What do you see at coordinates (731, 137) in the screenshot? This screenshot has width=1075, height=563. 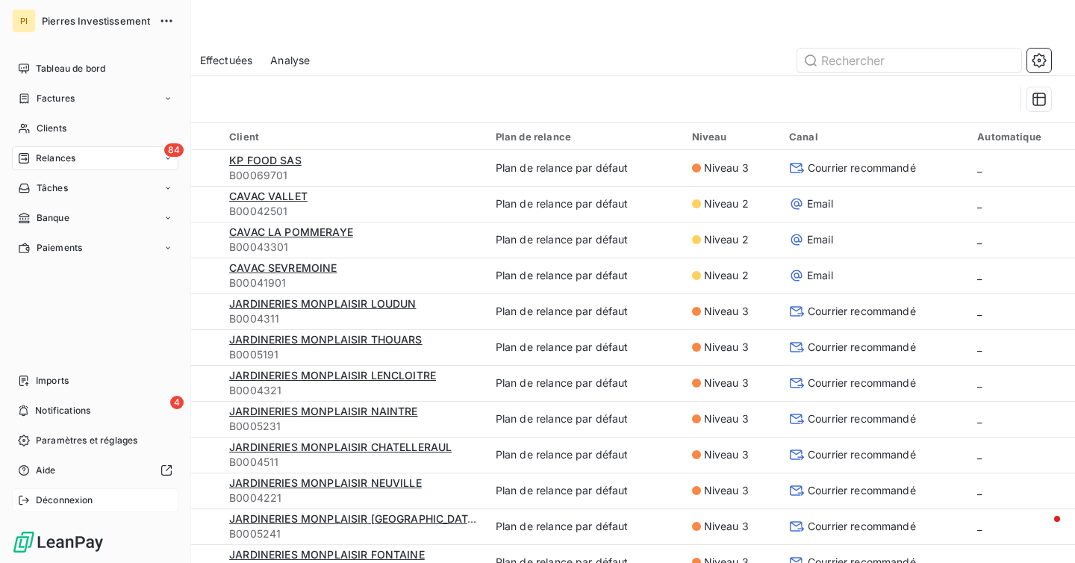 I see `div: Niveau` at bounding box center [731, 137].